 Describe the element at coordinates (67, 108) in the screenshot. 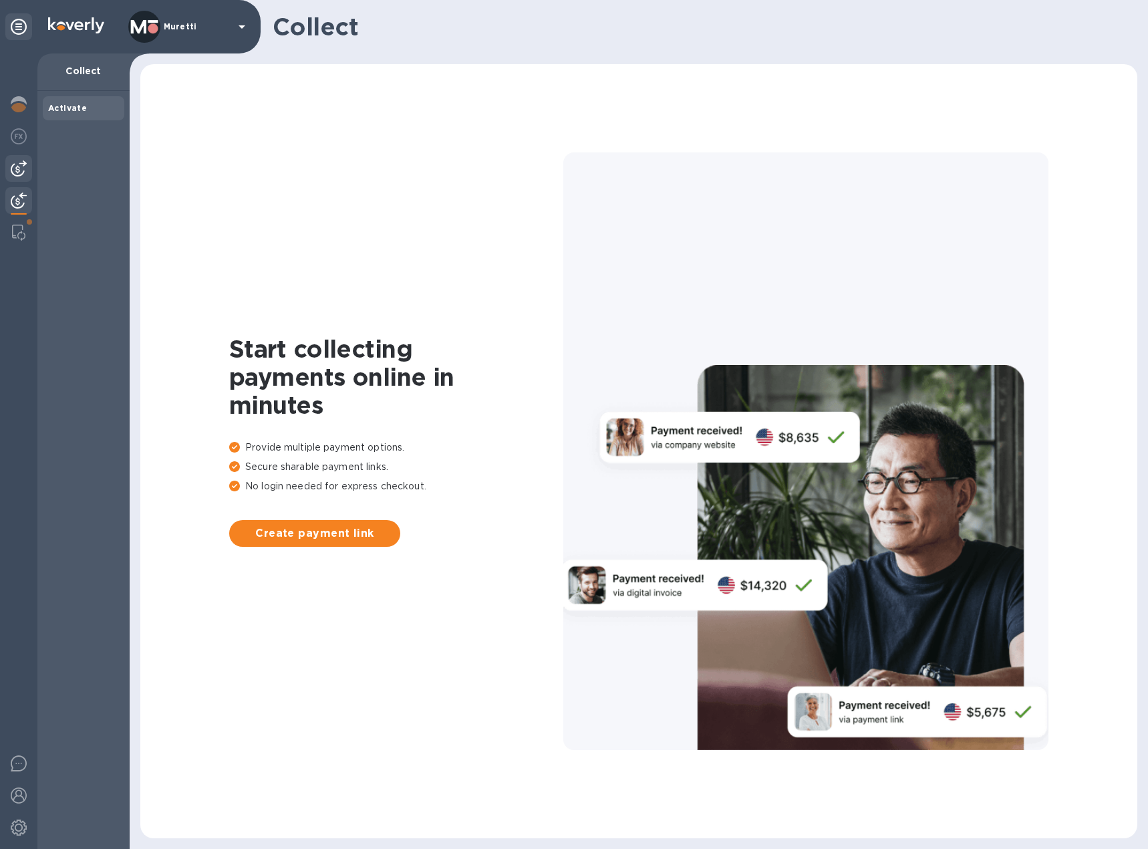

I see `b: Activate` at that location.